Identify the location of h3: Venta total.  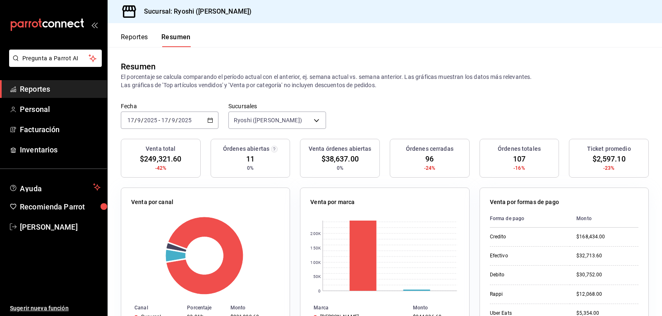
(160, 149).